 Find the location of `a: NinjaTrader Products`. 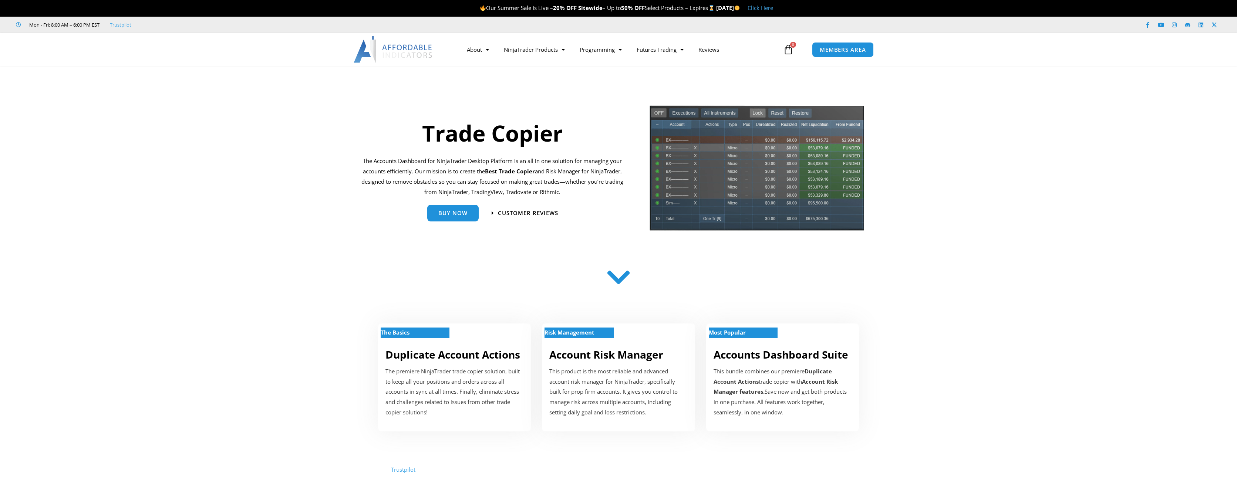

a: NinjaTrader Products is located at coordinates (534, 50).